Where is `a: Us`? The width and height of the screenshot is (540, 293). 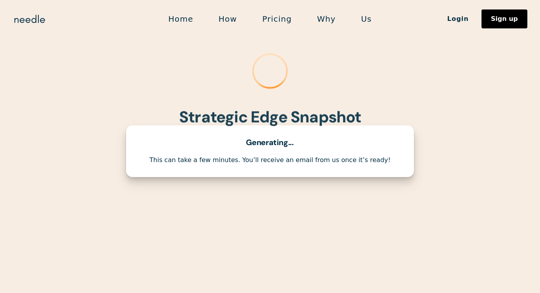 a: Us is located at coordinates (366, 19).